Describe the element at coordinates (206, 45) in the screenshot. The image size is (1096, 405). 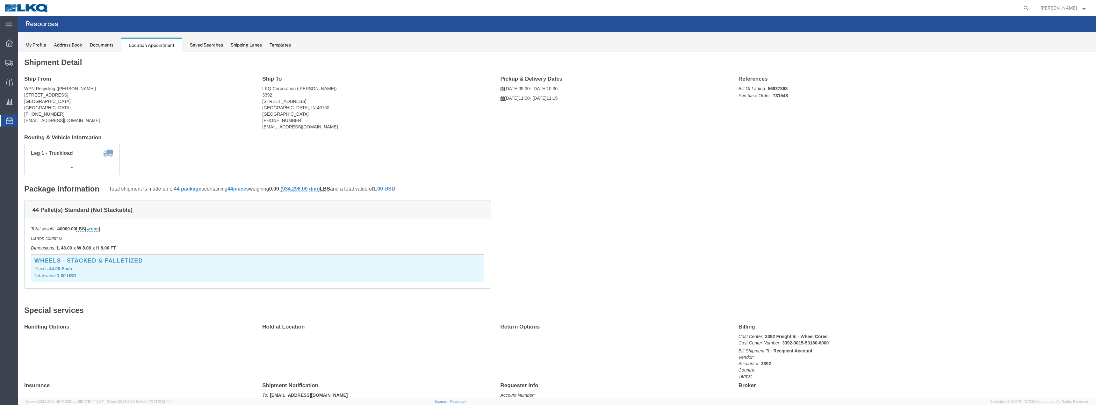
I see `div: Saved Searches` at that location.